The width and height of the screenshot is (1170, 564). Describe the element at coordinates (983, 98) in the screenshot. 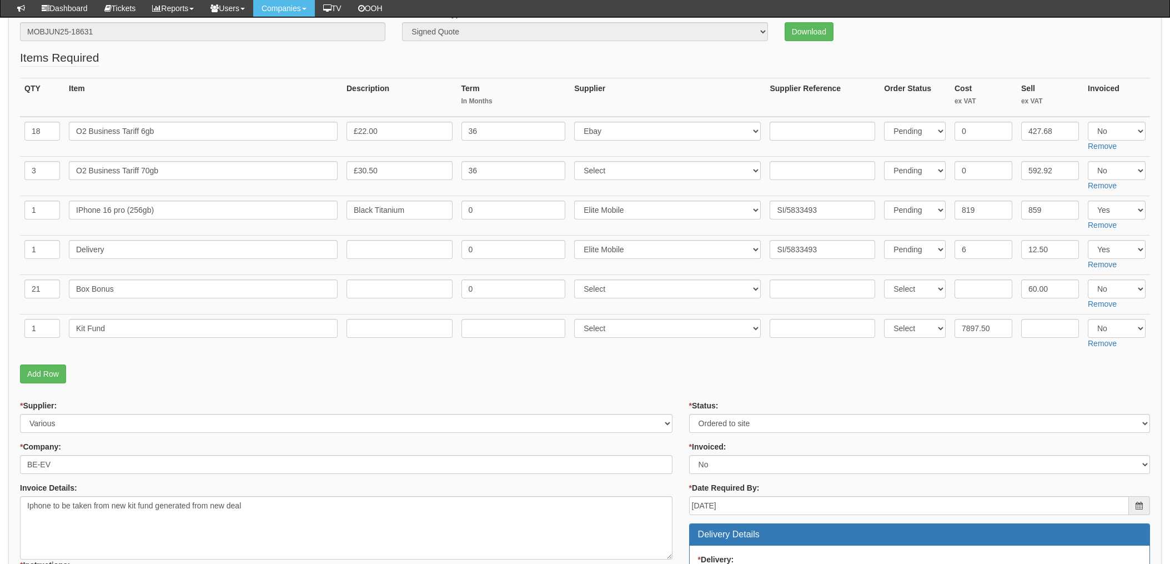

I see `th: Cost` at that location.